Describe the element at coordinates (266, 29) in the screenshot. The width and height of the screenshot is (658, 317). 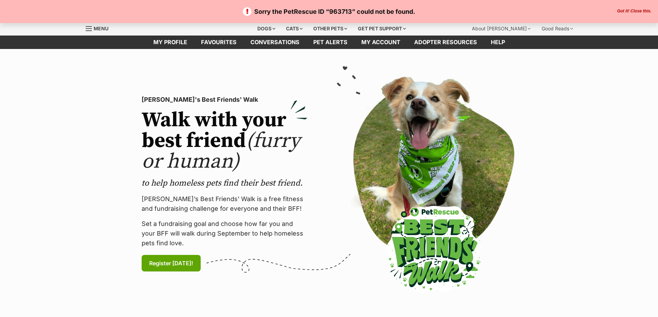
I see `div: Dogs` at that location.